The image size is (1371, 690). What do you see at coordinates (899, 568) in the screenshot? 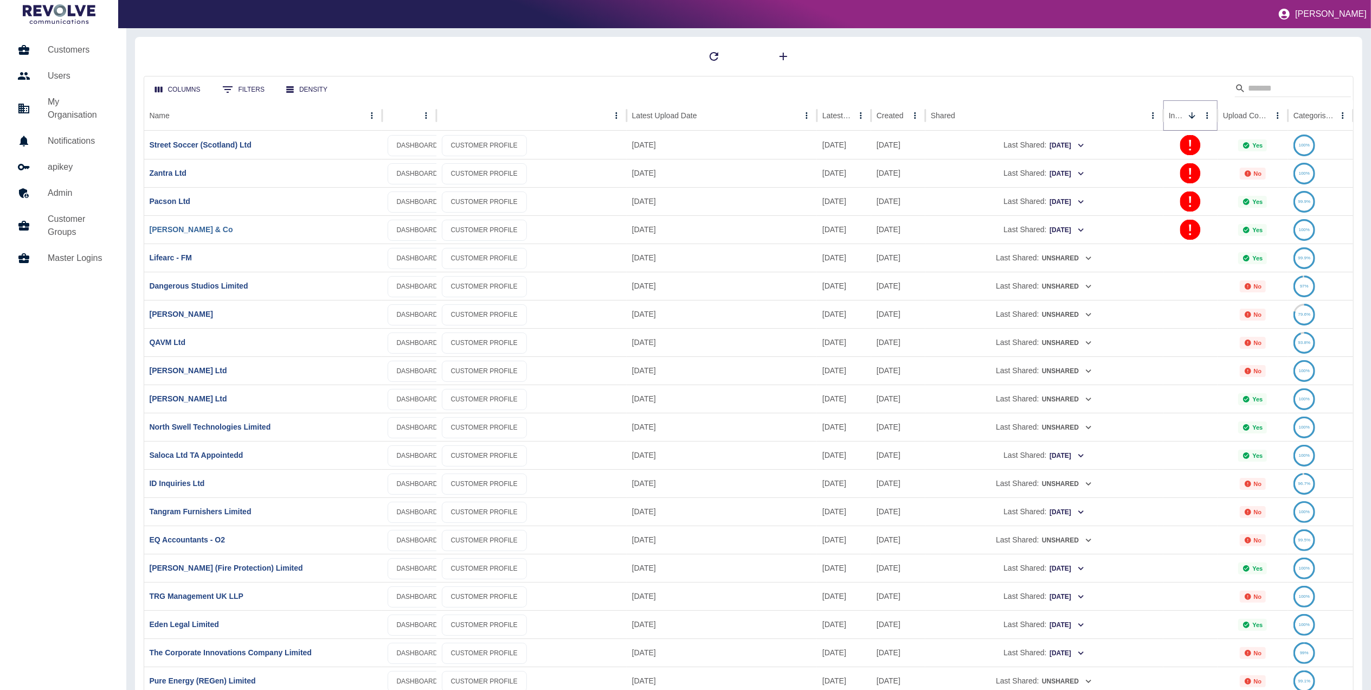
I see `div: 19 Feb 2025` at bounding box center [899, 568].